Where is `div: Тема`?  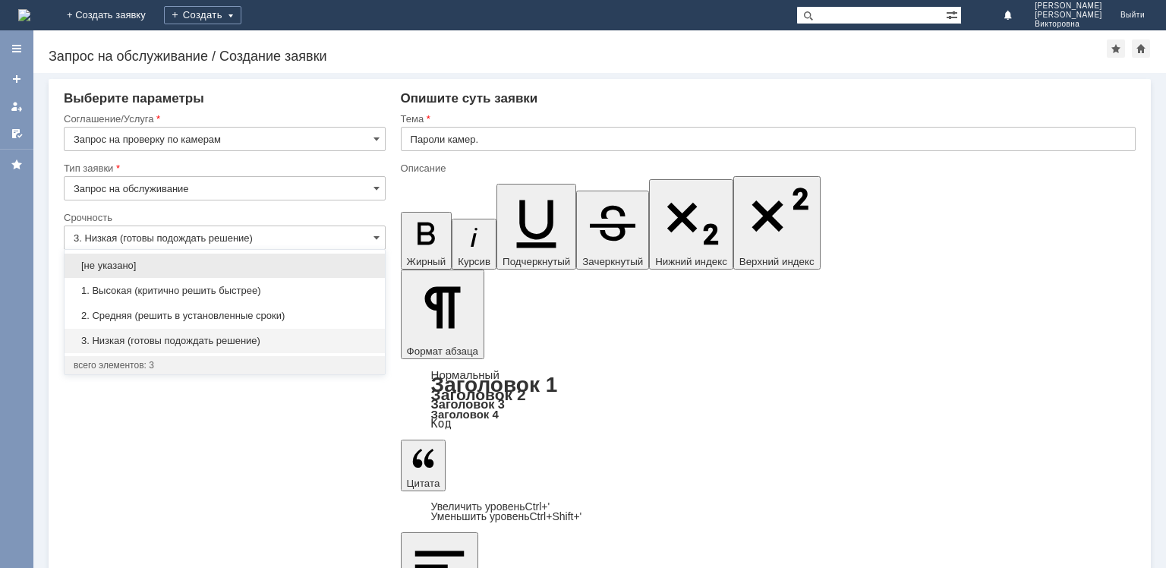
div: Тема is located at coordinates (767, 118).